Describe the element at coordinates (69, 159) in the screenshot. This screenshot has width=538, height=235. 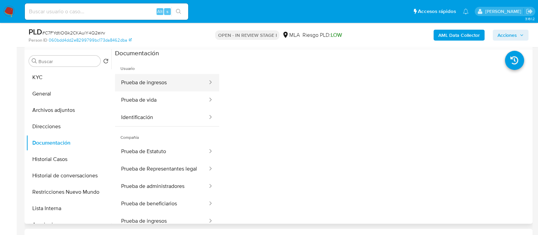
I see `button: Historial Casos` at that location.